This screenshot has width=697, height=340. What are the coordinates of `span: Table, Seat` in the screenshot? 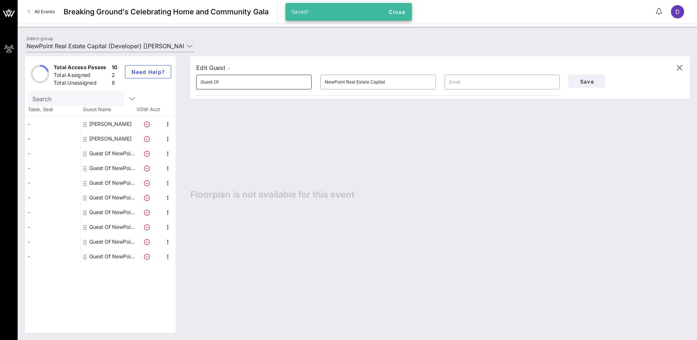 It's located at (53, 109).